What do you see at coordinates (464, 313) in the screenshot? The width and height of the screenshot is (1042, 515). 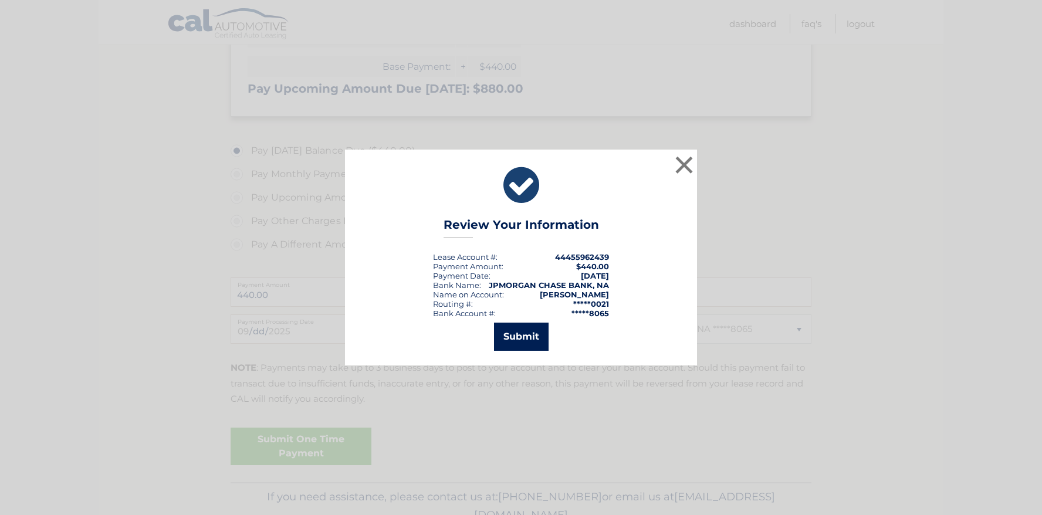 I see `div: Bank Account #:` at bounding box center [464, 313].